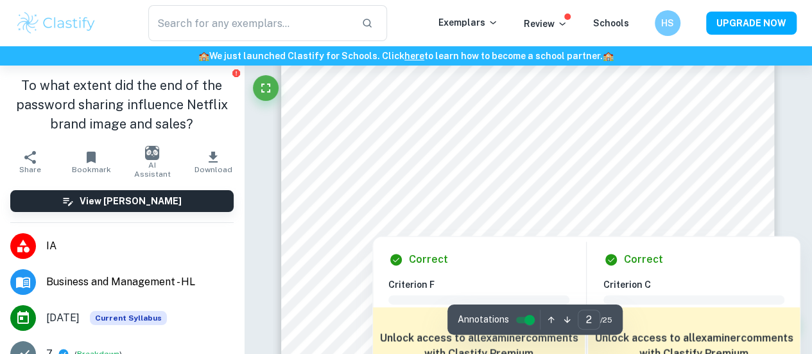 The width and height of the screenshot is (812, 354). Describe the element at coordinates (213, 162) in the screenshot. I see `button: Download` at that location.